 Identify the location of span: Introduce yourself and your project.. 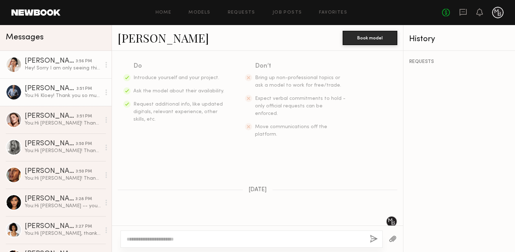
(176, 78).